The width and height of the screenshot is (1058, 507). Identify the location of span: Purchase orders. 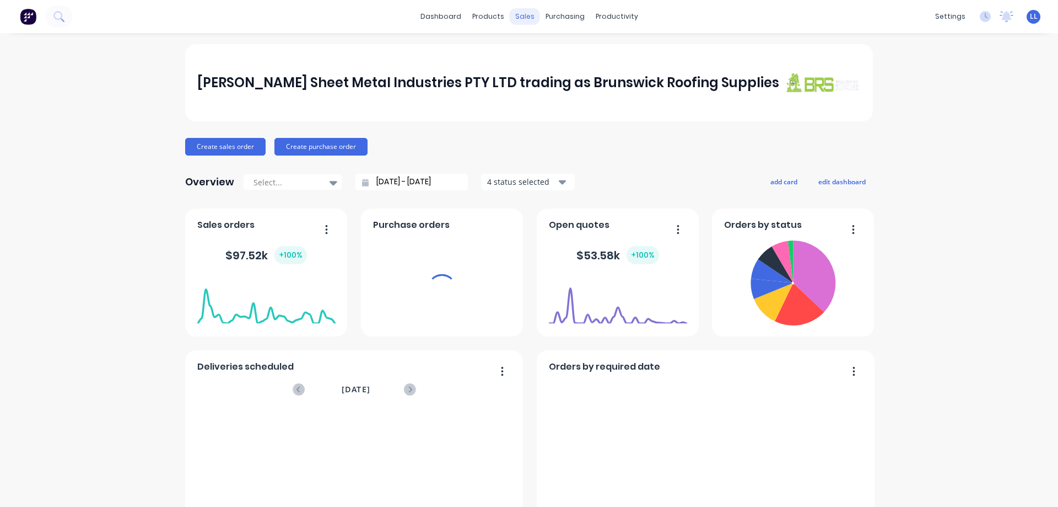
(411, 225).